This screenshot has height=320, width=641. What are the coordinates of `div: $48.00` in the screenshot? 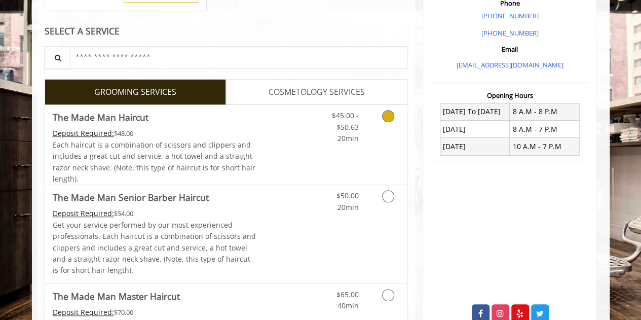 It's located at (154, 133).